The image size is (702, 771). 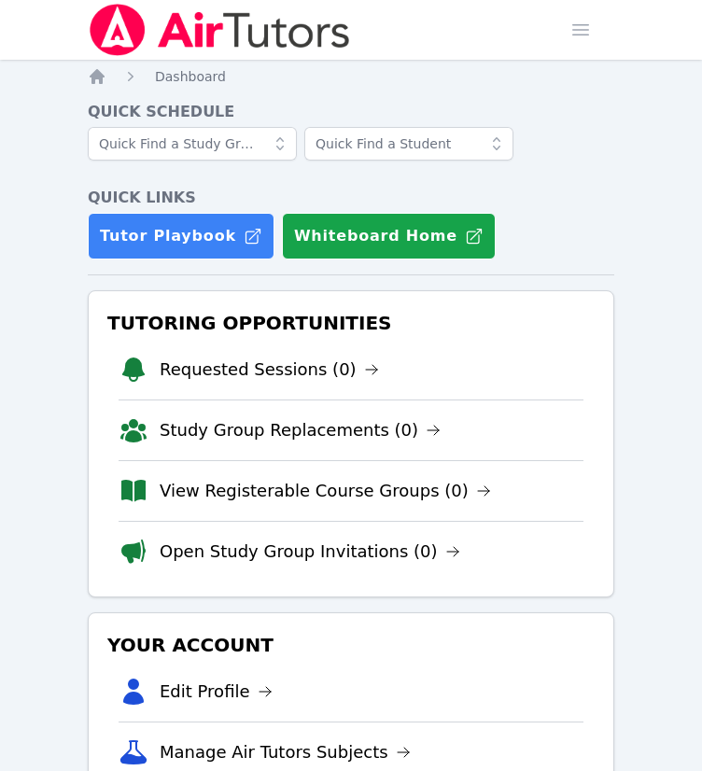 I want to click on a: Edit Profile, so click(x=215, y=691).